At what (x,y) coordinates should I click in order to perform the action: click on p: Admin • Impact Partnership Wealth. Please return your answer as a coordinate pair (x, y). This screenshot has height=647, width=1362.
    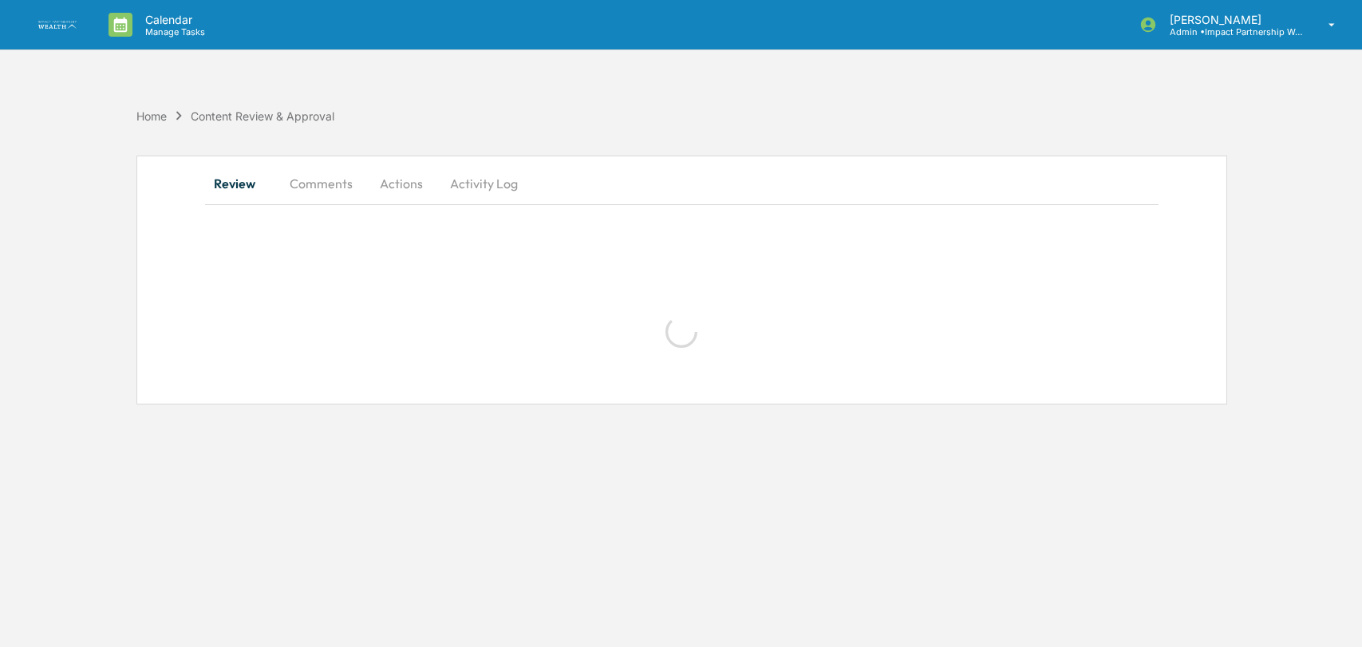
    Looking at the image, I should click on (1231, 32).